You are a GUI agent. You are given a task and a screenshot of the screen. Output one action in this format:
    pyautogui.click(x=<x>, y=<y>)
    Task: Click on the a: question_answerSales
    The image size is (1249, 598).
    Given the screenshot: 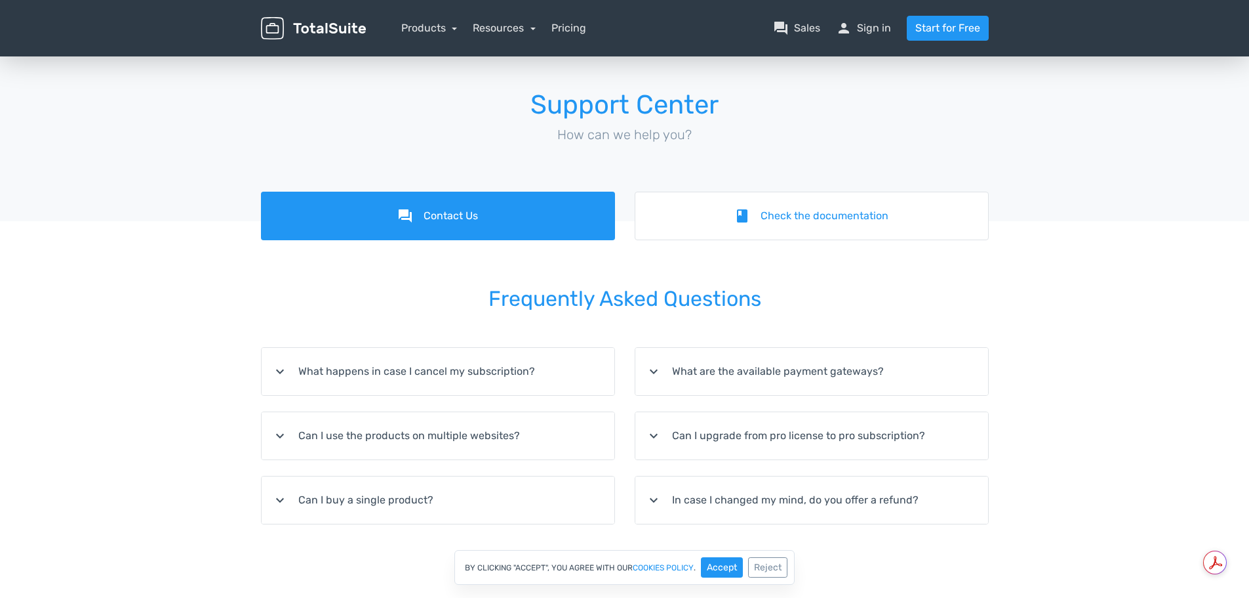 What is the action you would take?
    pyautogui.click(x=797, y=28)
    